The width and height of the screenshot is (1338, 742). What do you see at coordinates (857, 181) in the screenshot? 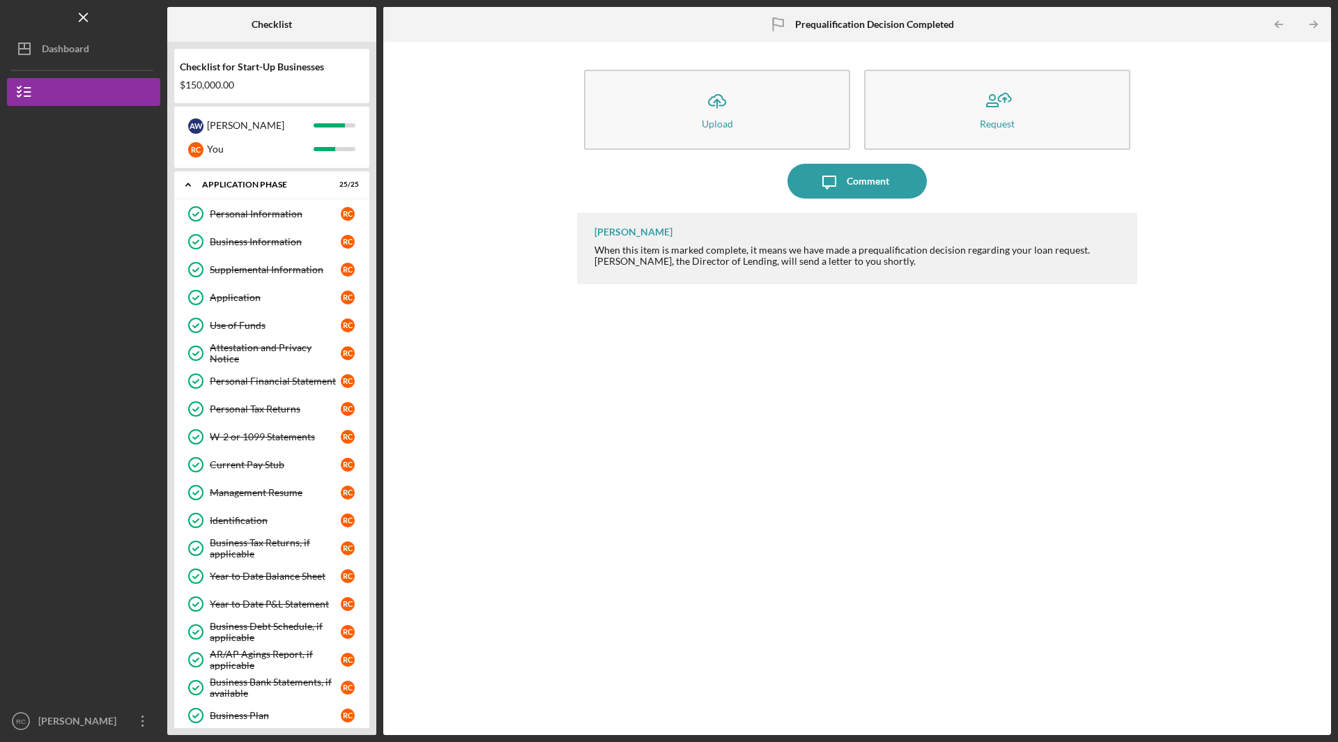
I see `button: Comment` at bounding box center [857, 181].